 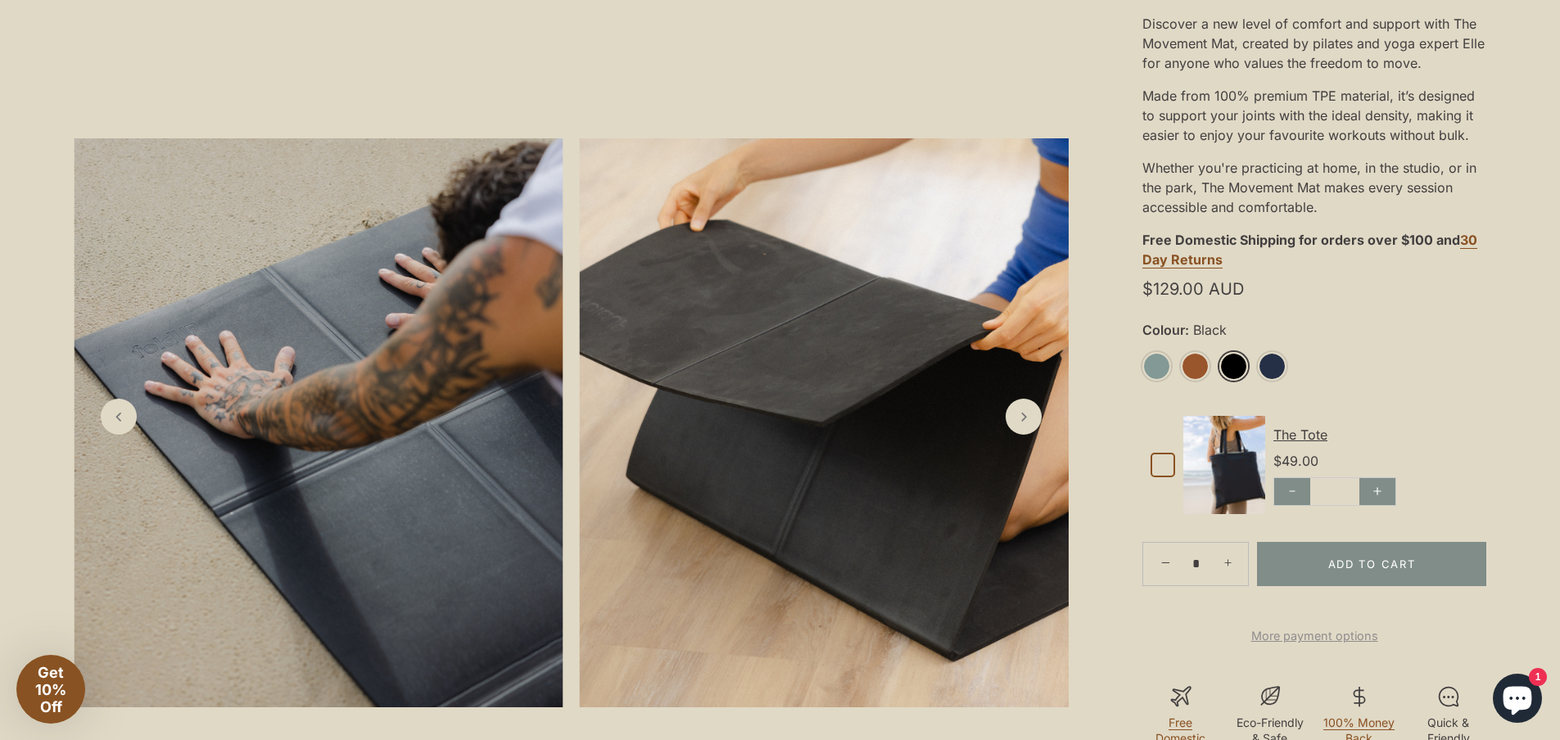 I want to click on a: Sage, so click(x=1156, y=366).